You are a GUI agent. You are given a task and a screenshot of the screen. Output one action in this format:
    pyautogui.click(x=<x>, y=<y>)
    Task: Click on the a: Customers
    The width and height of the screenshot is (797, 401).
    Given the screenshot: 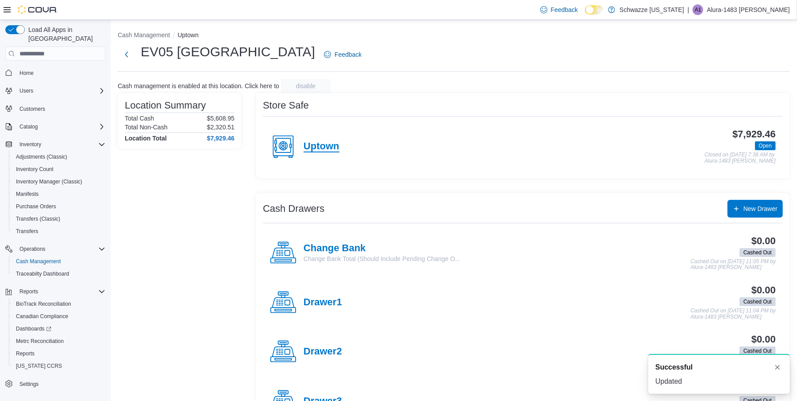 What is the action you would take?
    pyautogui.click(x=32, y=109)
    